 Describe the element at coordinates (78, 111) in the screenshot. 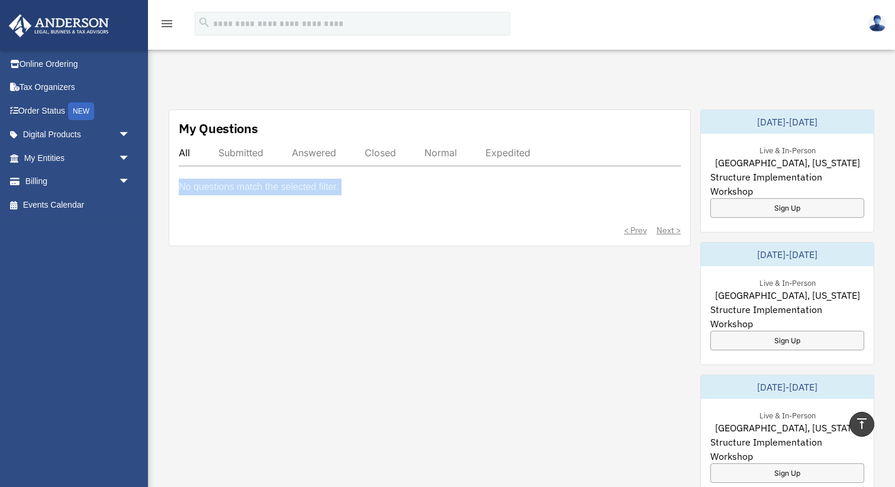

I see `a: Order StatusNEW` at that location.